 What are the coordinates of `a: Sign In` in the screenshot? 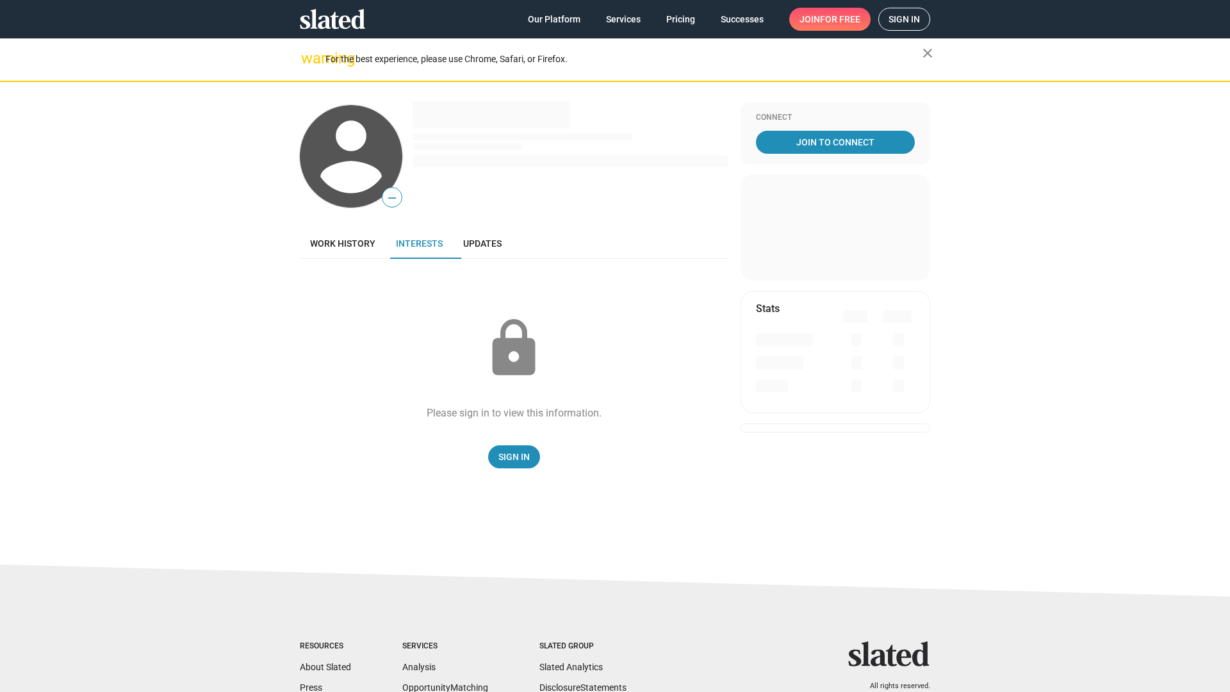 It's located at (514, 457).